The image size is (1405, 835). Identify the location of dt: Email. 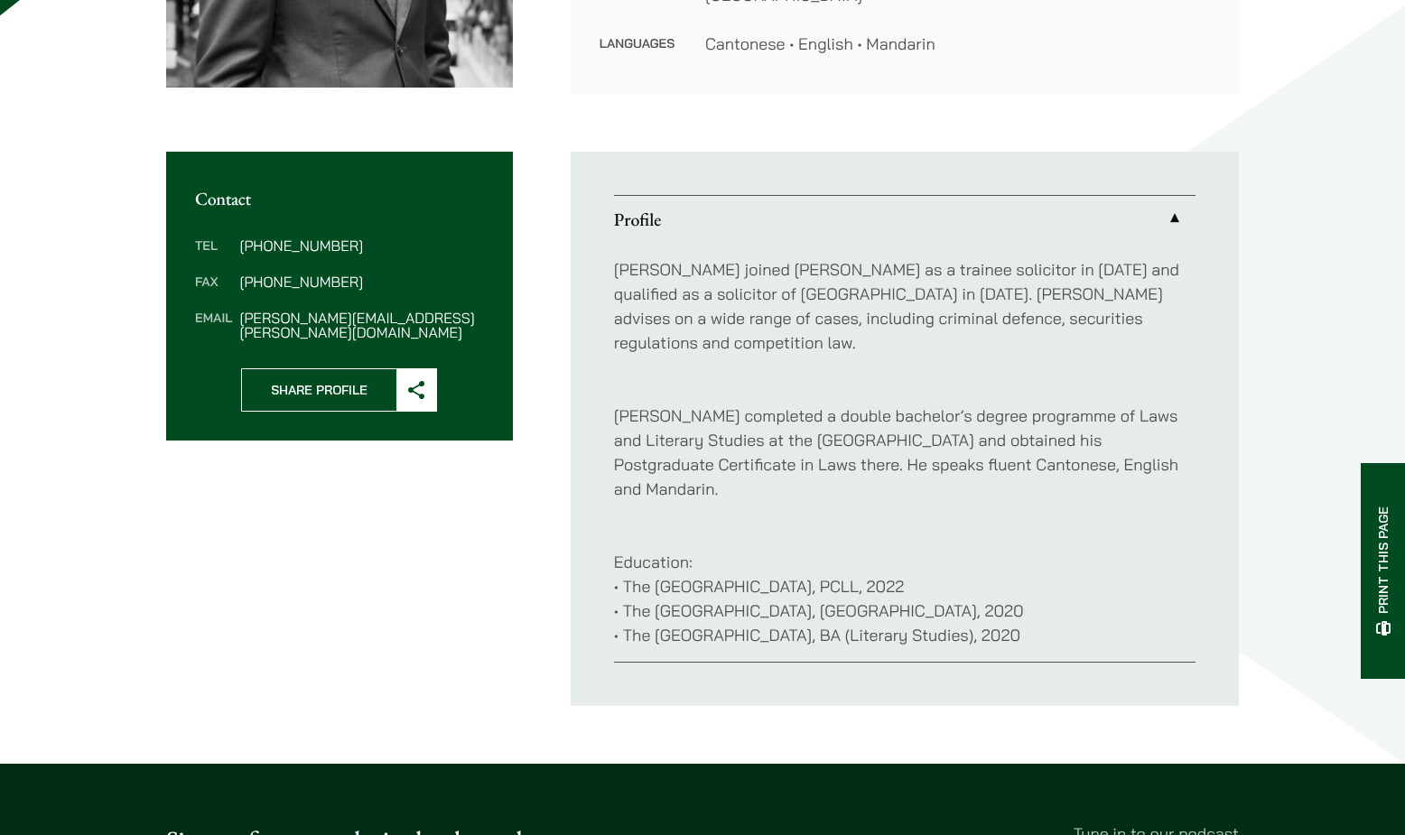
(213, 325).